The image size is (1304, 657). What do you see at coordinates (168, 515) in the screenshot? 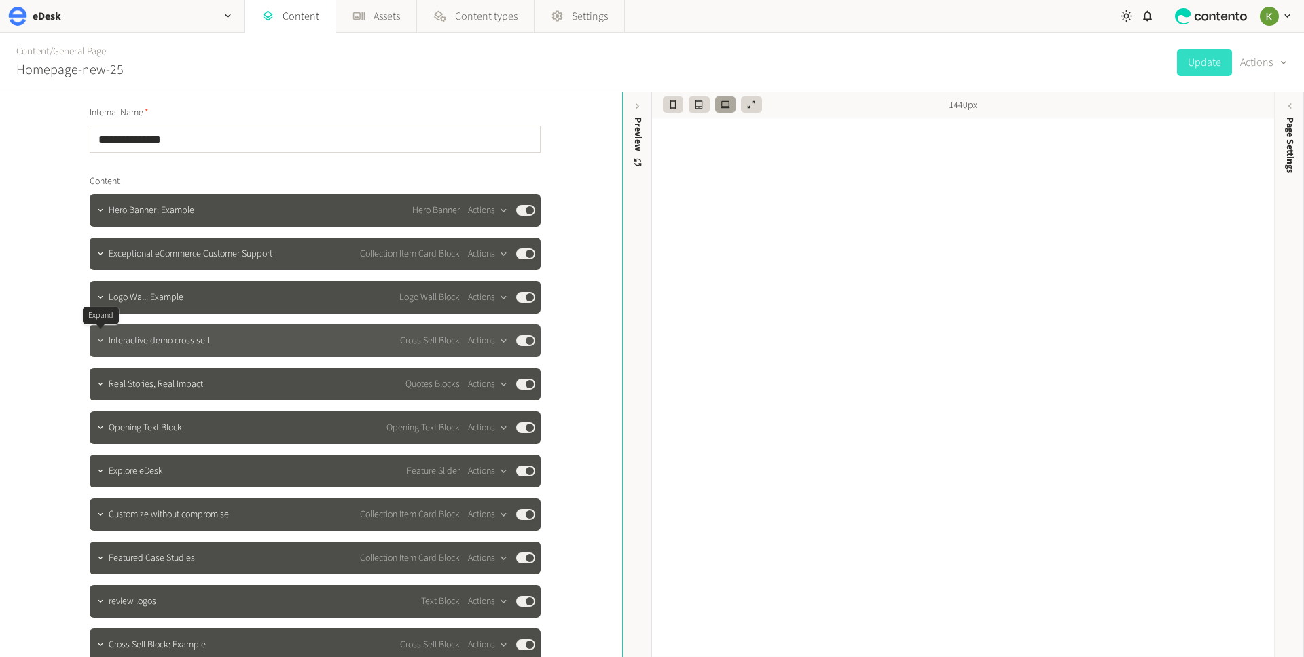
I see `span: Customize without compromise` at bounding box center [168, 515].